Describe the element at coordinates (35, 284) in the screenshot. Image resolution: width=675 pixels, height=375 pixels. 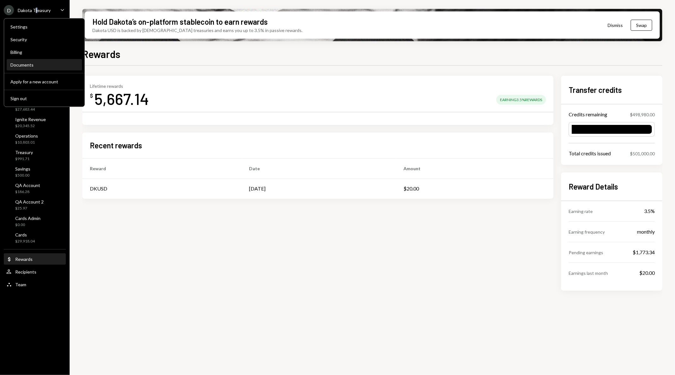
I see `a: Team` at that location.